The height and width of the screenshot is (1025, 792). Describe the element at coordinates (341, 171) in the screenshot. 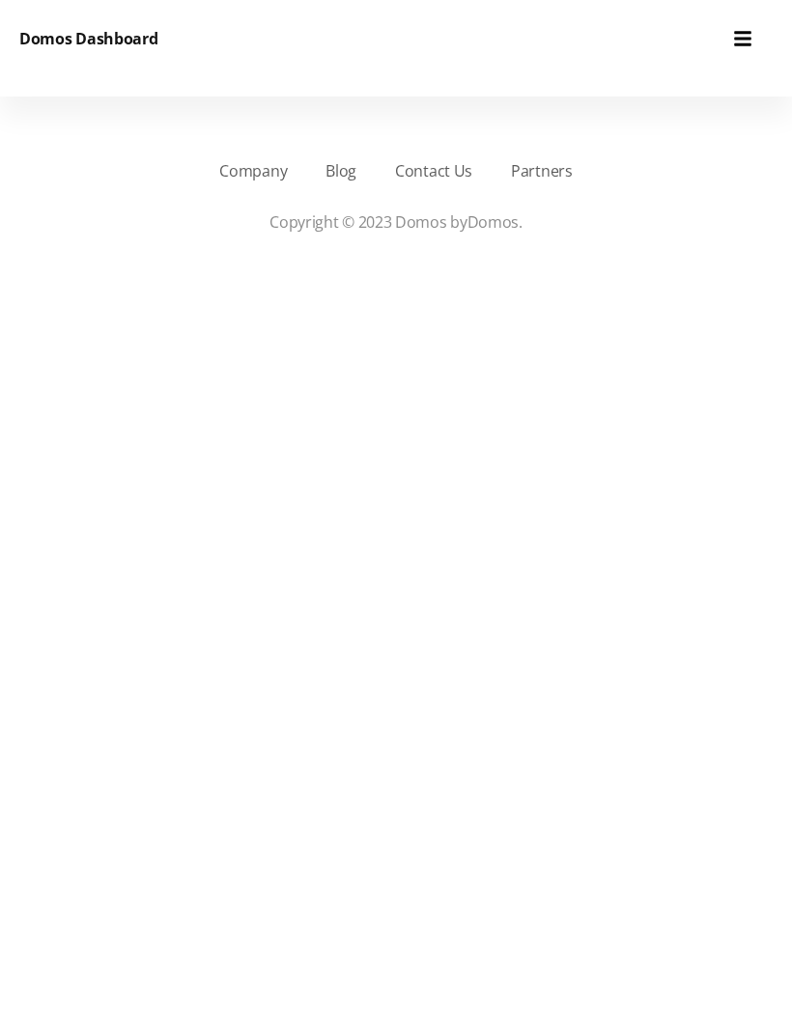

I see `a: Blog` at that location.